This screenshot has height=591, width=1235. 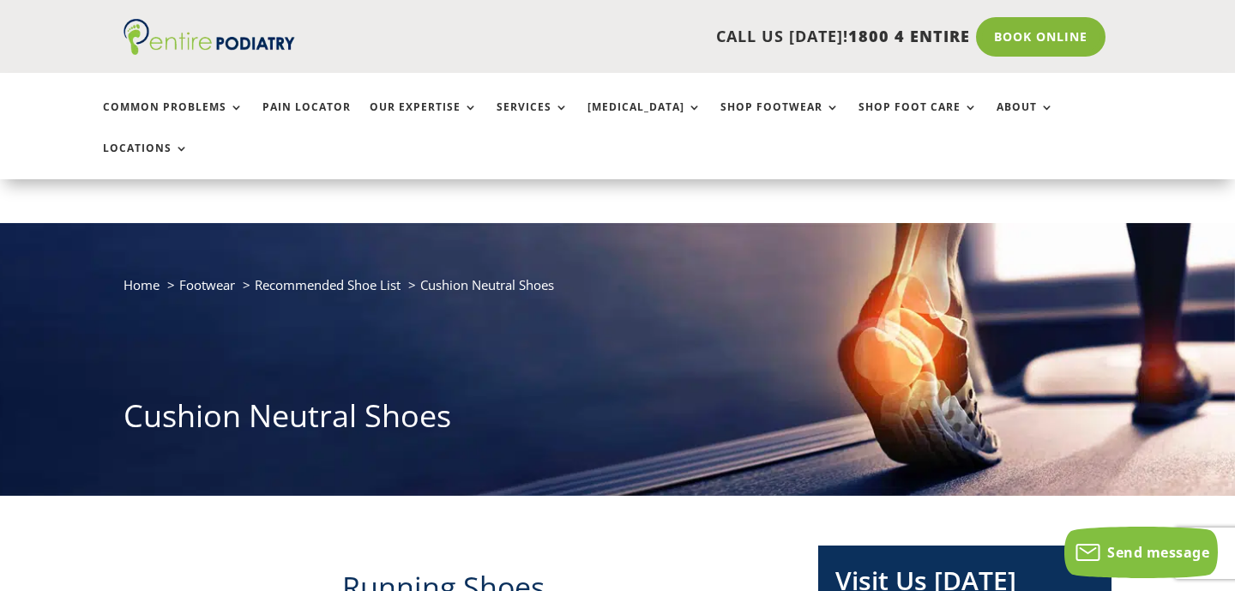 What do you see at coordinates (328, 285) in the screenshot?
I see `span: Recommended Shoe List` at bounding box center [328, 285].